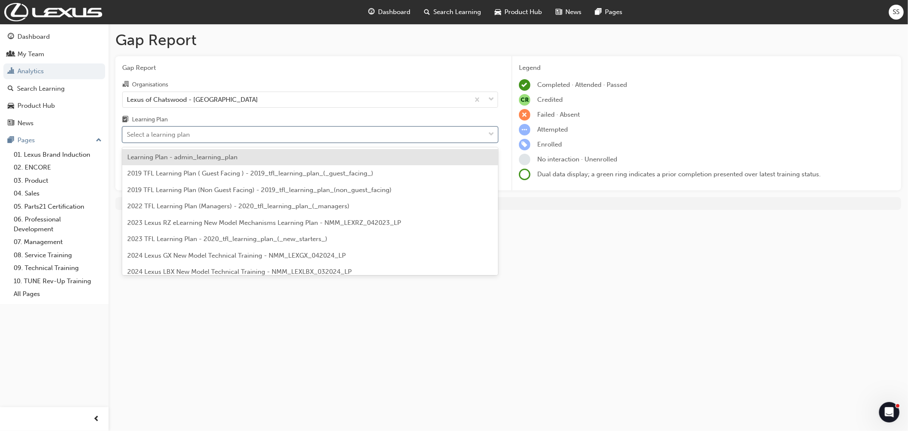 The height and width of the screenshot is (431, 908). What do you see at coordinates (264, 223) in the screenshot?
I see `span: 2023 Lexus RZ eLearning New Model Mechanisms Learning Plan - NMM_LEXRZ_042023_LP` at bounding box center [264, 223].